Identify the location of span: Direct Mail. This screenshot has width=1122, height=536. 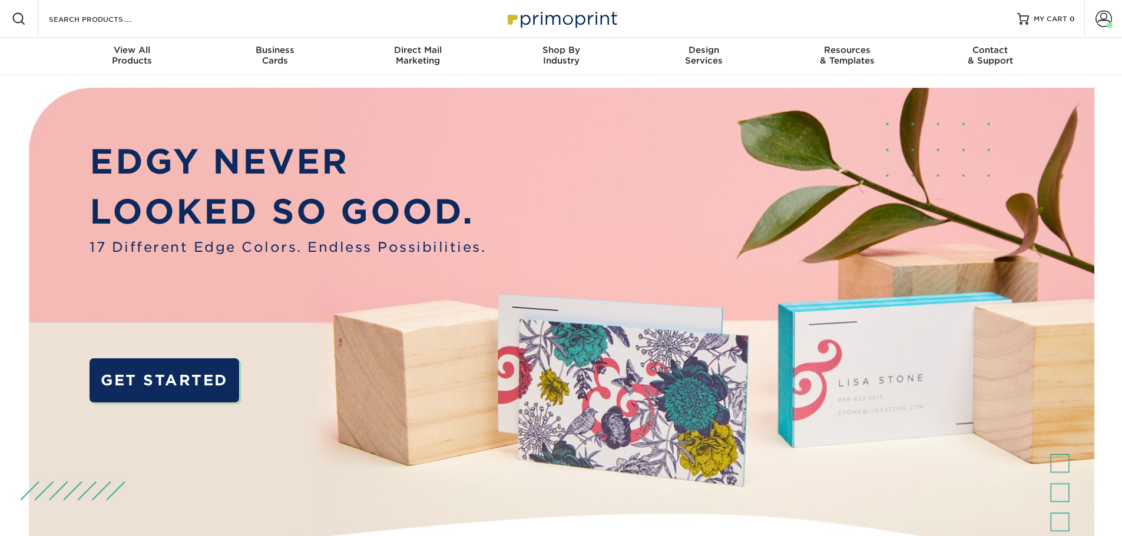
(418, 50).